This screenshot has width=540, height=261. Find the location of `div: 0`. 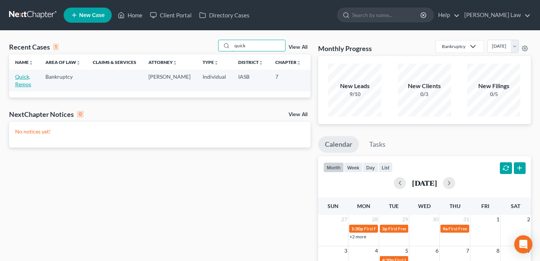

div: 0 is located at coordinates (80, 114).